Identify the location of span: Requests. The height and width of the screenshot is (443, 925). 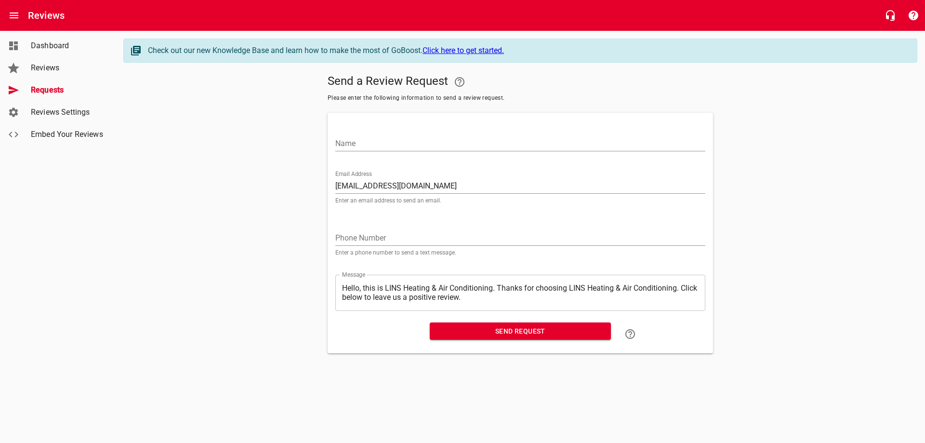
(67, 90).